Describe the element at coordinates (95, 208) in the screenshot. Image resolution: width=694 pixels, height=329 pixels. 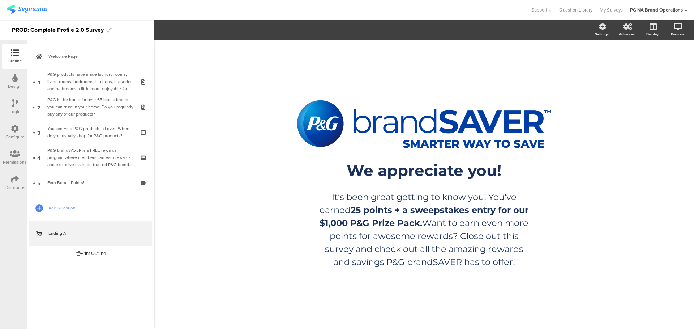
I see `span: Add Question` at that location.